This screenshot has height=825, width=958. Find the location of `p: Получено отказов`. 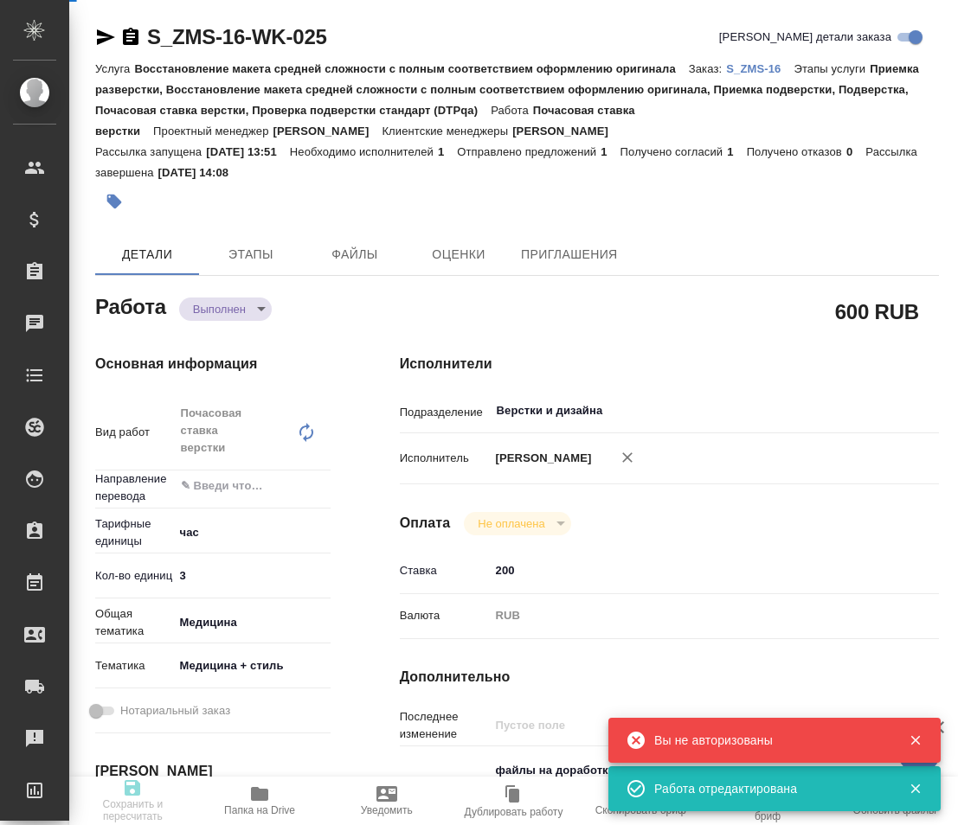

p: Получено отказов is located at coordinates (796, 151).